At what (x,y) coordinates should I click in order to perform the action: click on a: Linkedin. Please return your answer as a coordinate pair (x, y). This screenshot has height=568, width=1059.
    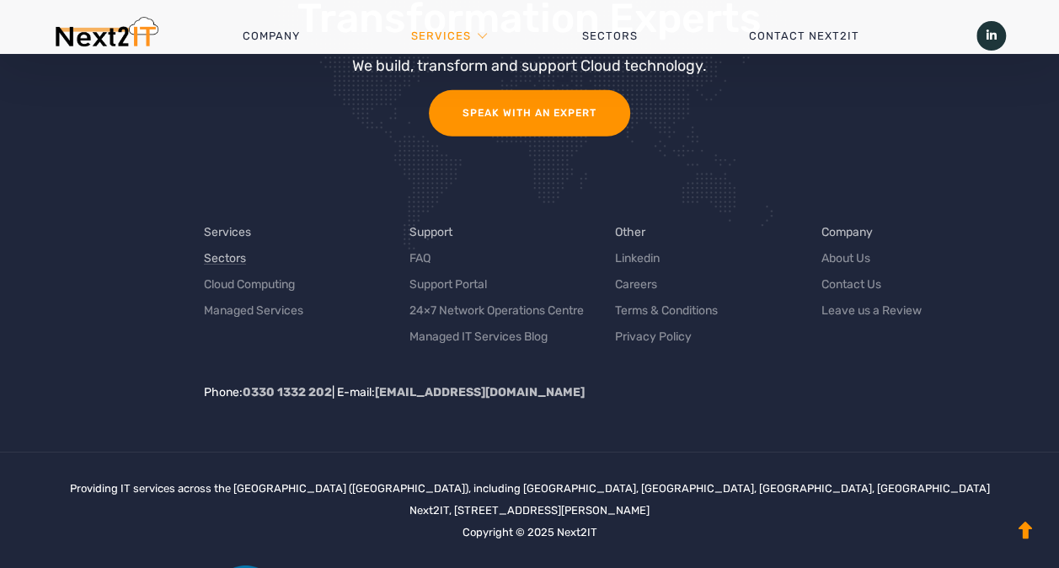
    Looking at the image, I should click on (637, 258).